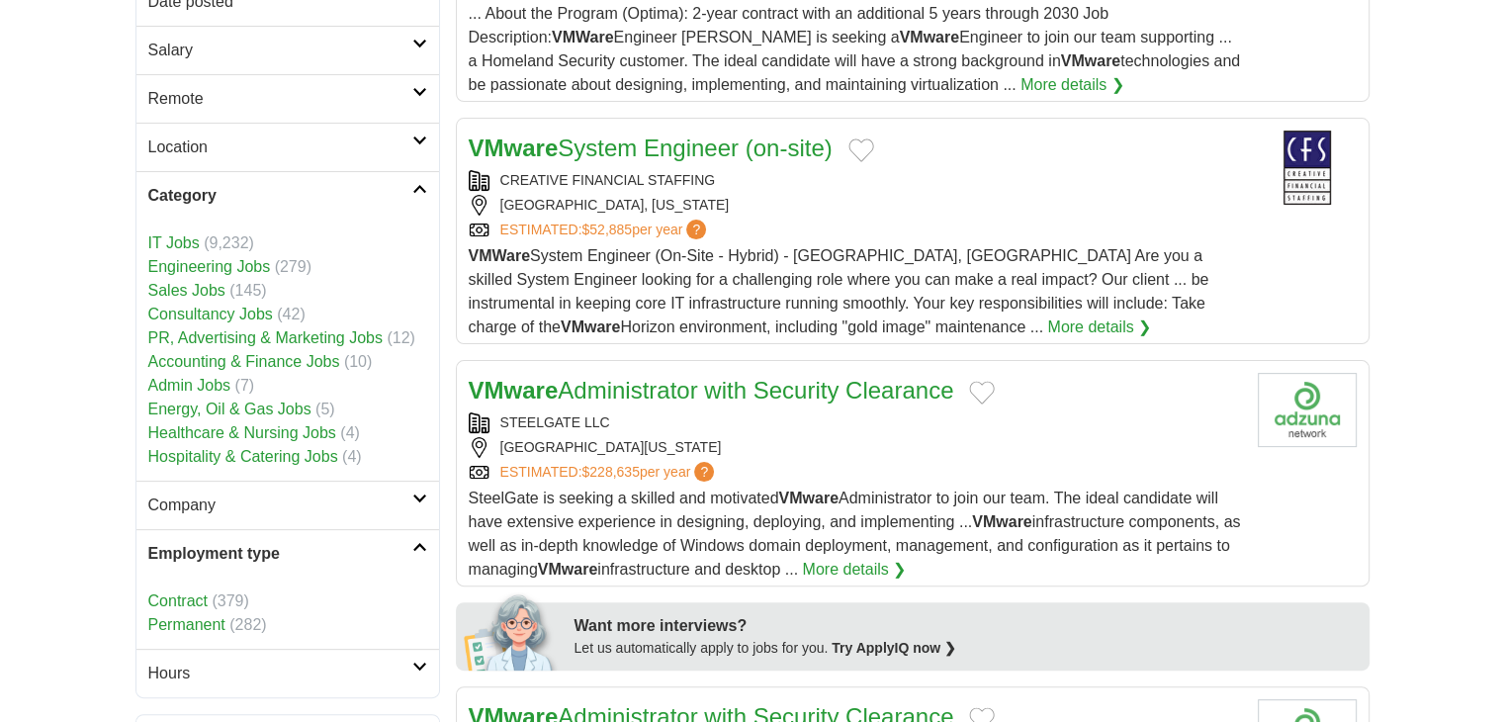 This screenshot has width=1504, height=722. Describe the element at coordinates (247, 624) in the screenshot. I see `span: (282)` at that location.